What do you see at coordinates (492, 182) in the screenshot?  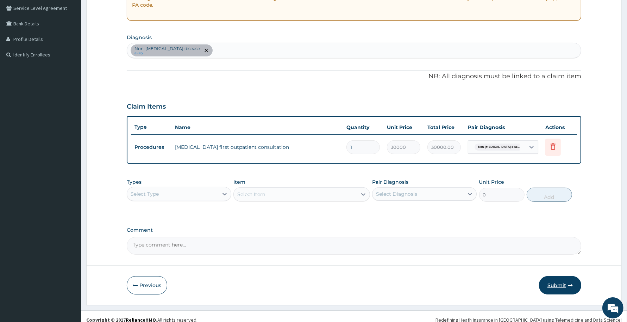 I see `label: Unit Price` at bounding box center [492, 182].